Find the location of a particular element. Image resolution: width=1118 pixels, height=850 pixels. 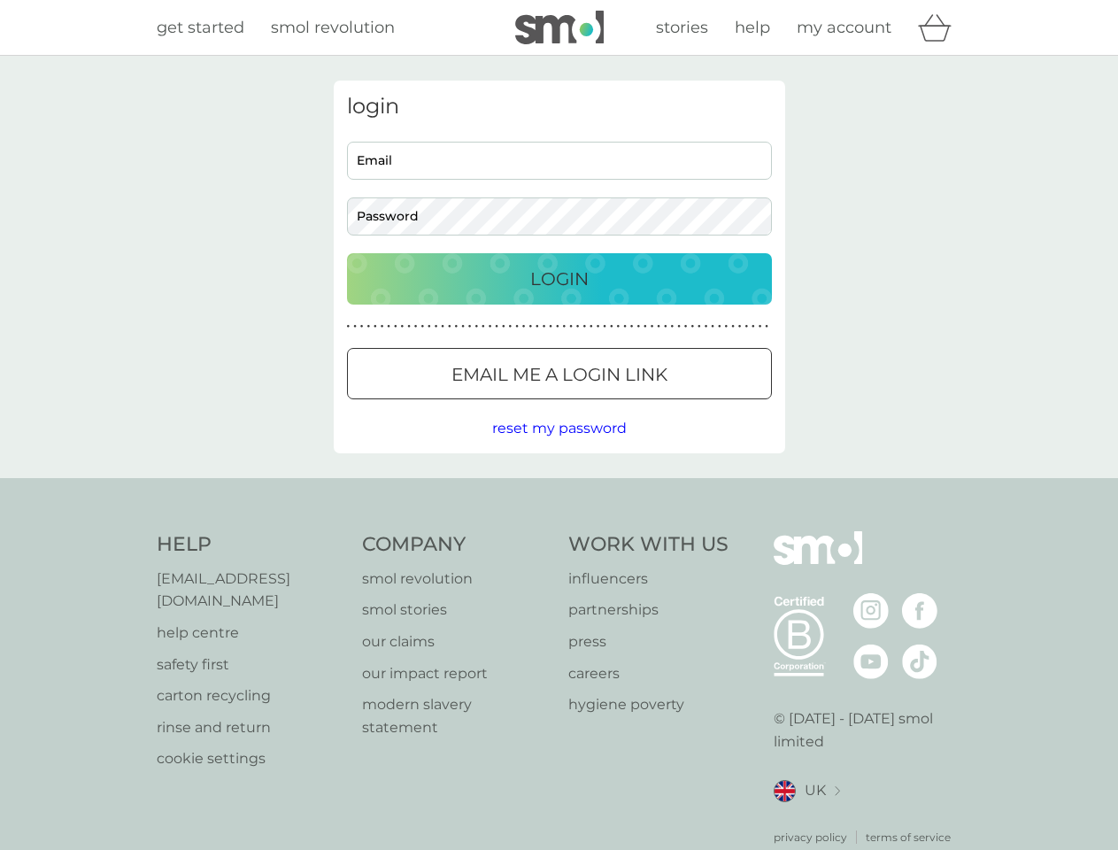

p: smol stories is located at coordinates (456, 610).